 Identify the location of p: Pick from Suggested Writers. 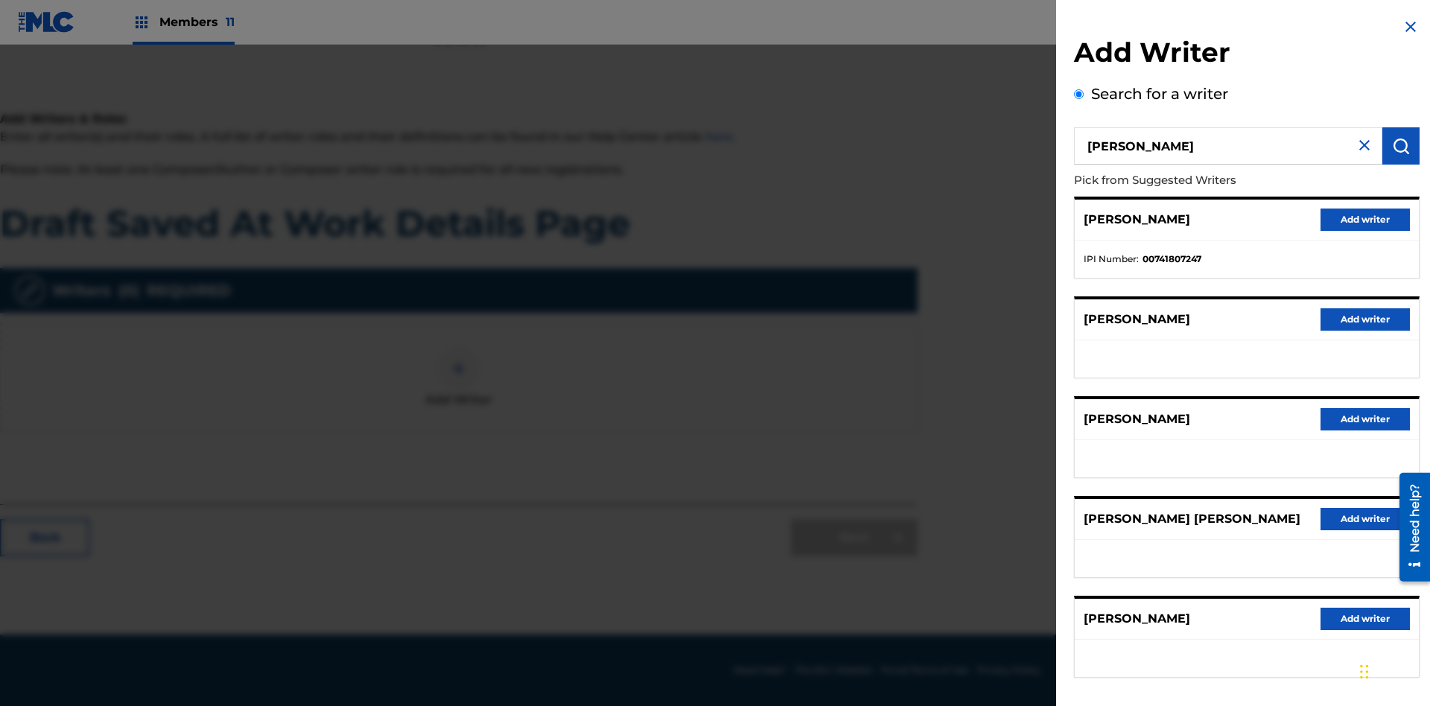
(1204, 180).